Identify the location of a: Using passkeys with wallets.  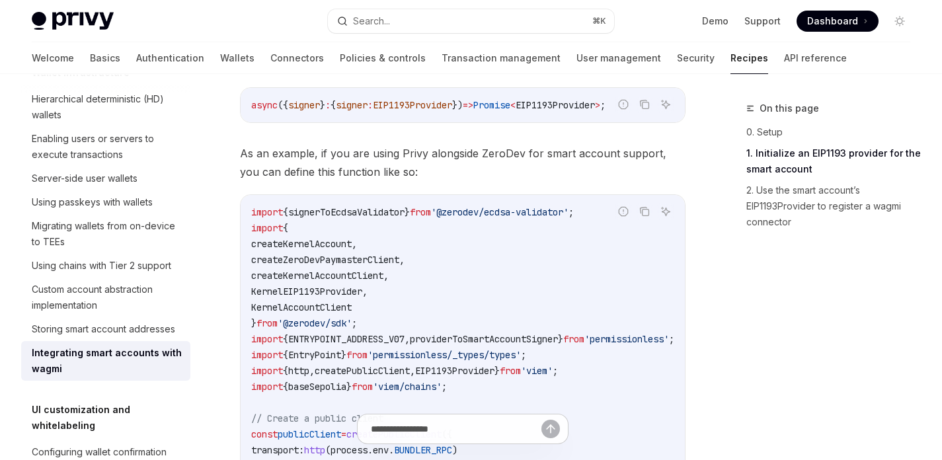
(106, 202).